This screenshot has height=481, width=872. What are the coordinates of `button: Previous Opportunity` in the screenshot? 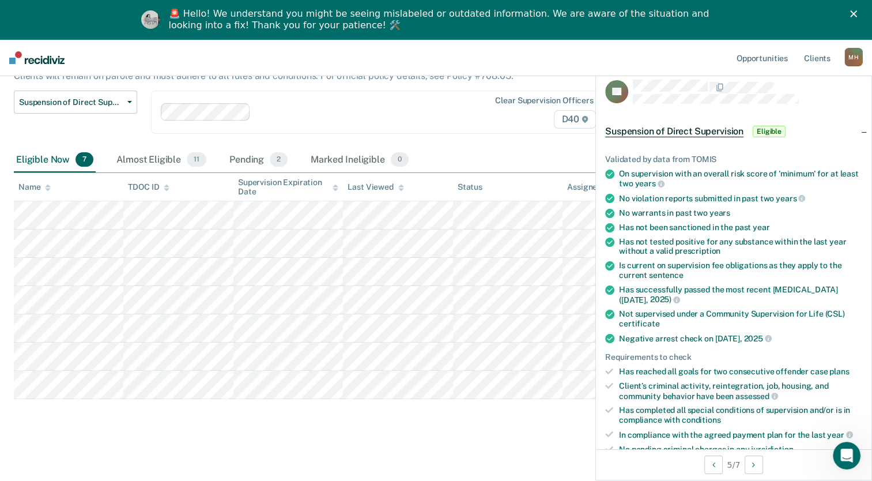 It's located at (714, 465).